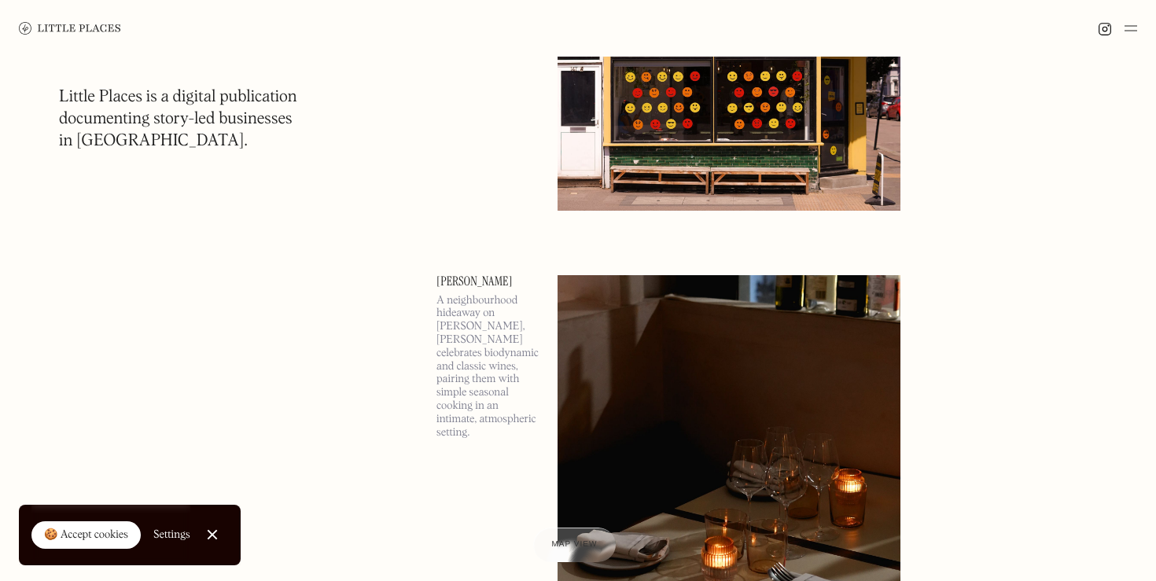 The width and height of the screenshot is (1156, 581). What do you see at coordinates (212, 535) in the screenshot?
I see `div: Close Cookie Popup` at bounding box center [212, 535].